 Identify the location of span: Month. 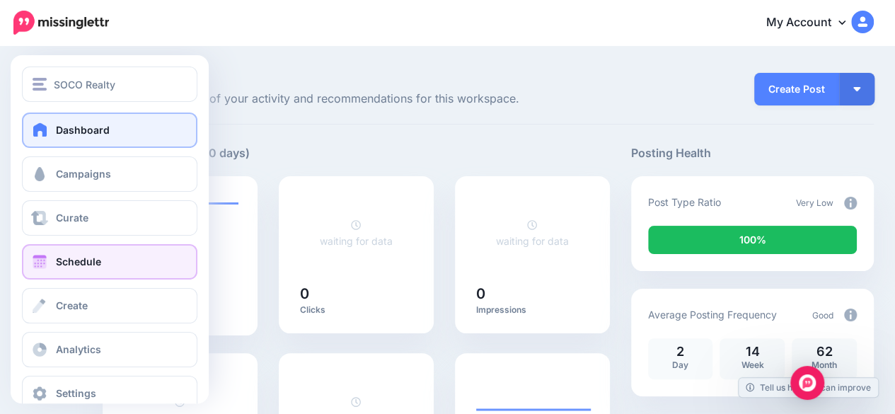
(825, 364).